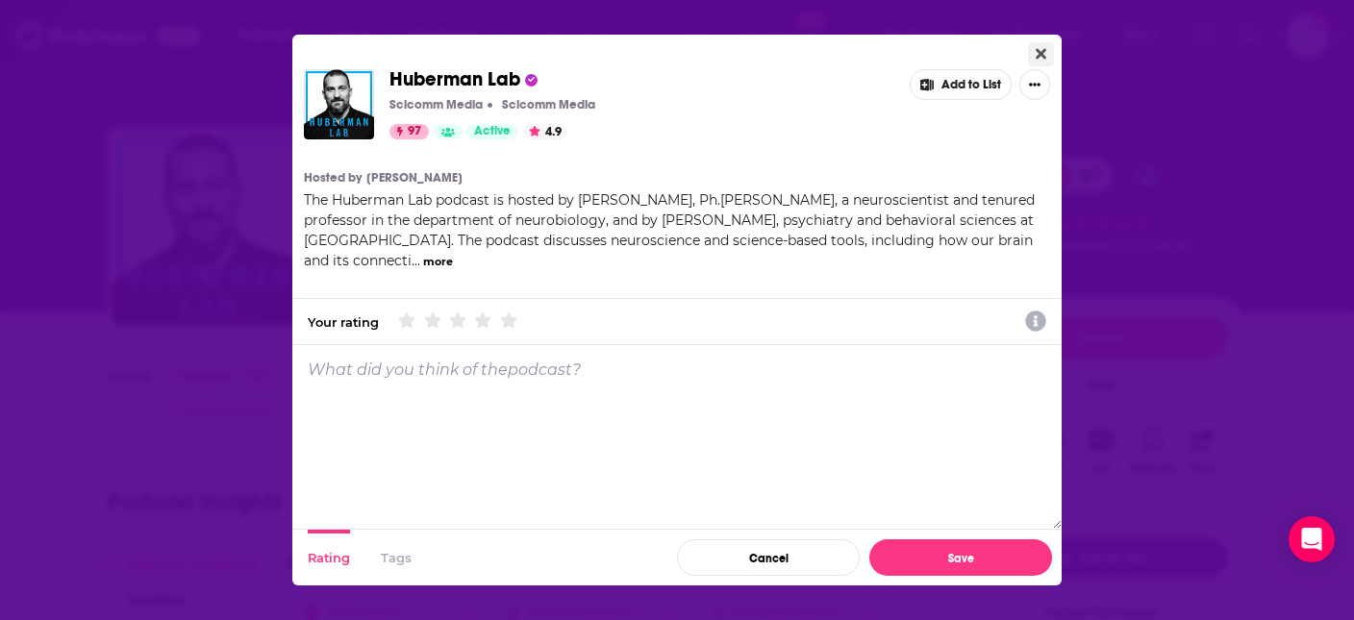 The height and width of the screenshot is (620, 1354). Describe the element at coordinates (438, 262) in the screenshot. I see `button: more` at that location.